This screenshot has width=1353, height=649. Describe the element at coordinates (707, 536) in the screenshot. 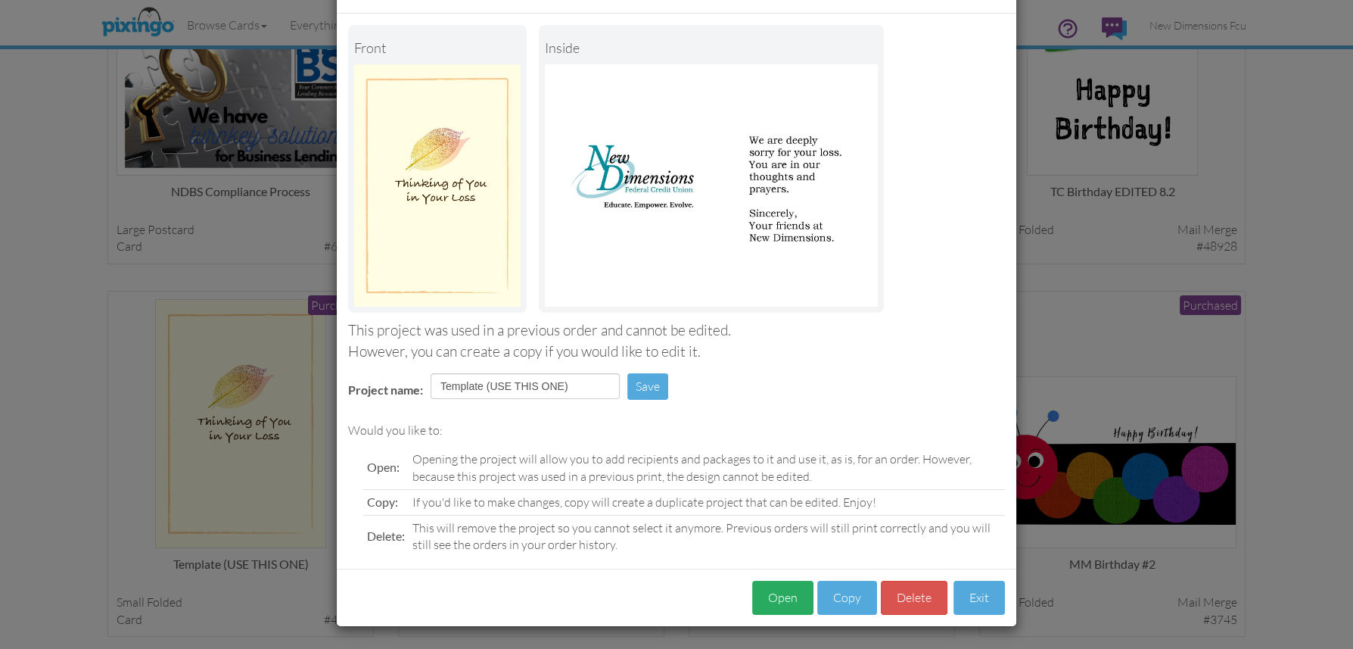

I see `td: This will remove the project so you cannot select it anymore. Previous orders will still print co...` at that location.